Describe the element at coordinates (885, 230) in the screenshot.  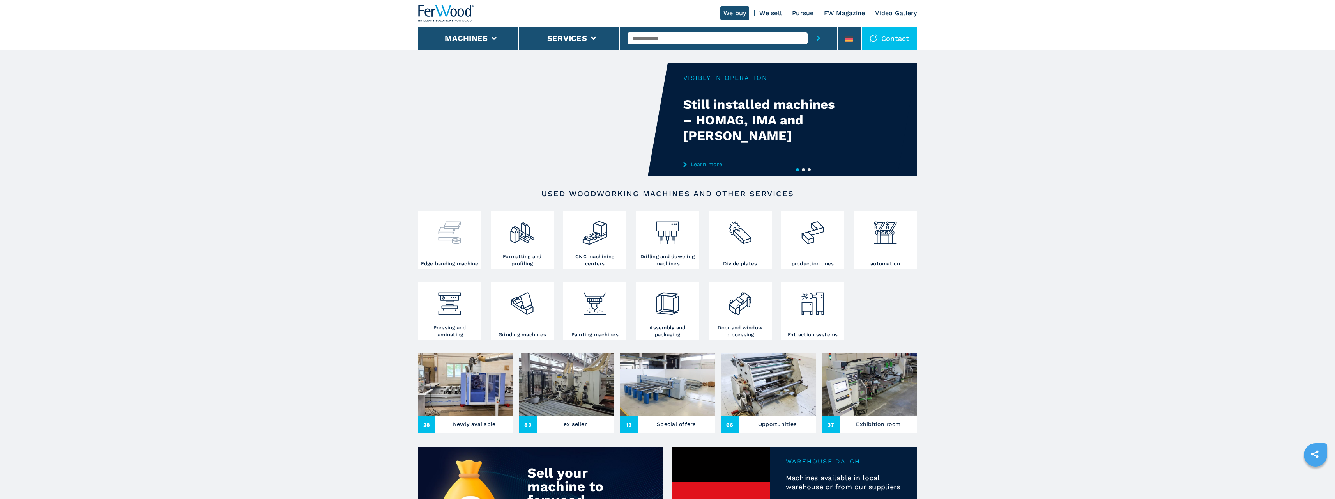
I see `img: automazione.png` at that location.